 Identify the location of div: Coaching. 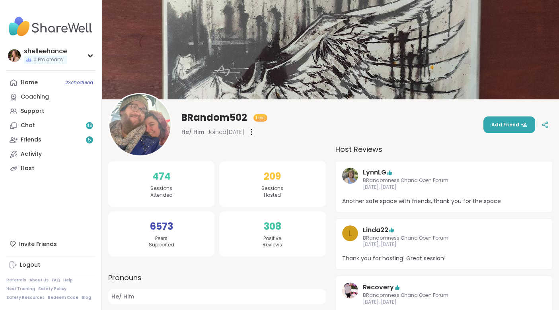
(35, 97).